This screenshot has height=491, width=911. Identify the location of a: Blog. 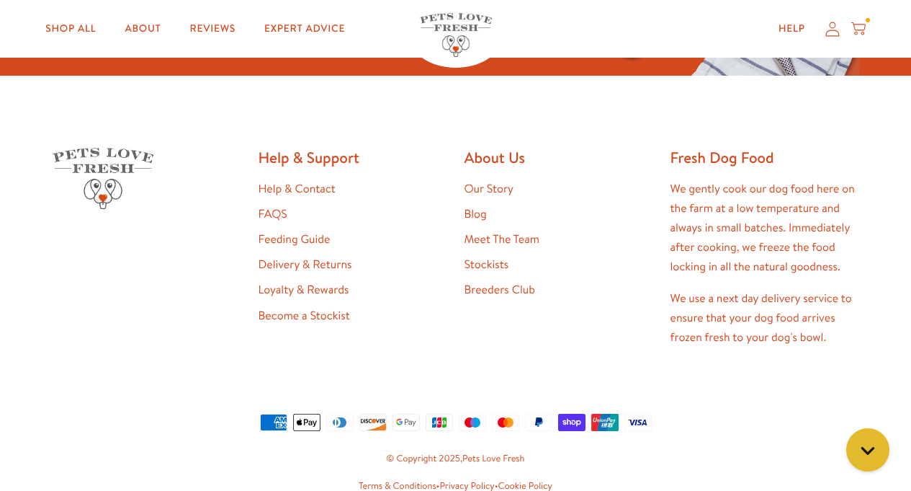
(476, 214).